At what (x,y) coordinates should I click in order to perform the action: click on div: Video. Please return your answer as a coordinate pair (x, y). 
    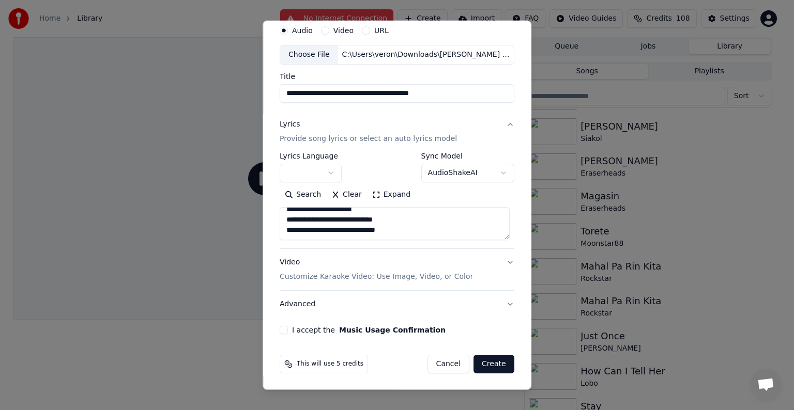
    Looking at the image, I should click on (376, 270).